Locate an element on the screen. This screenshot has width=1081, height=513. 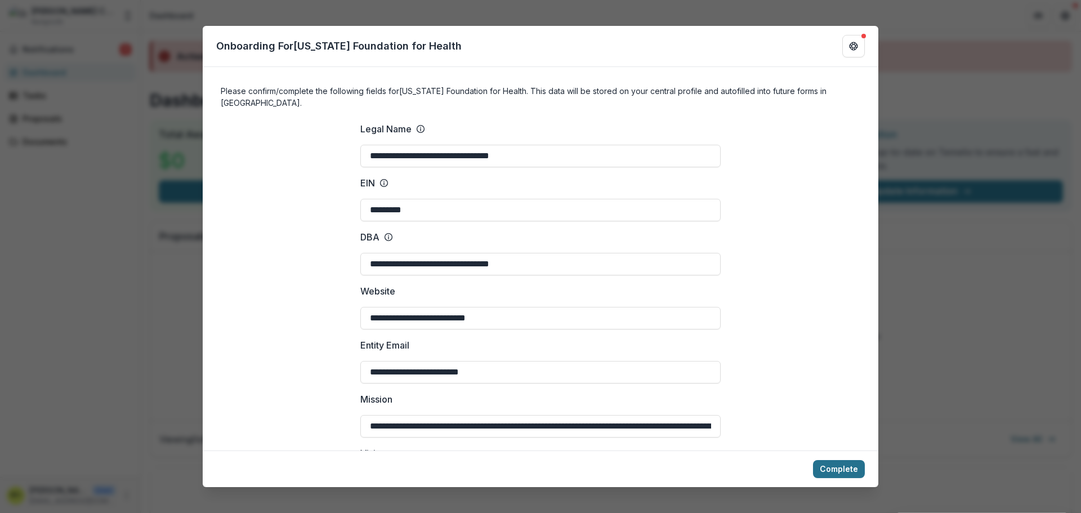
p: EIN is located at coordinates (368, 183).